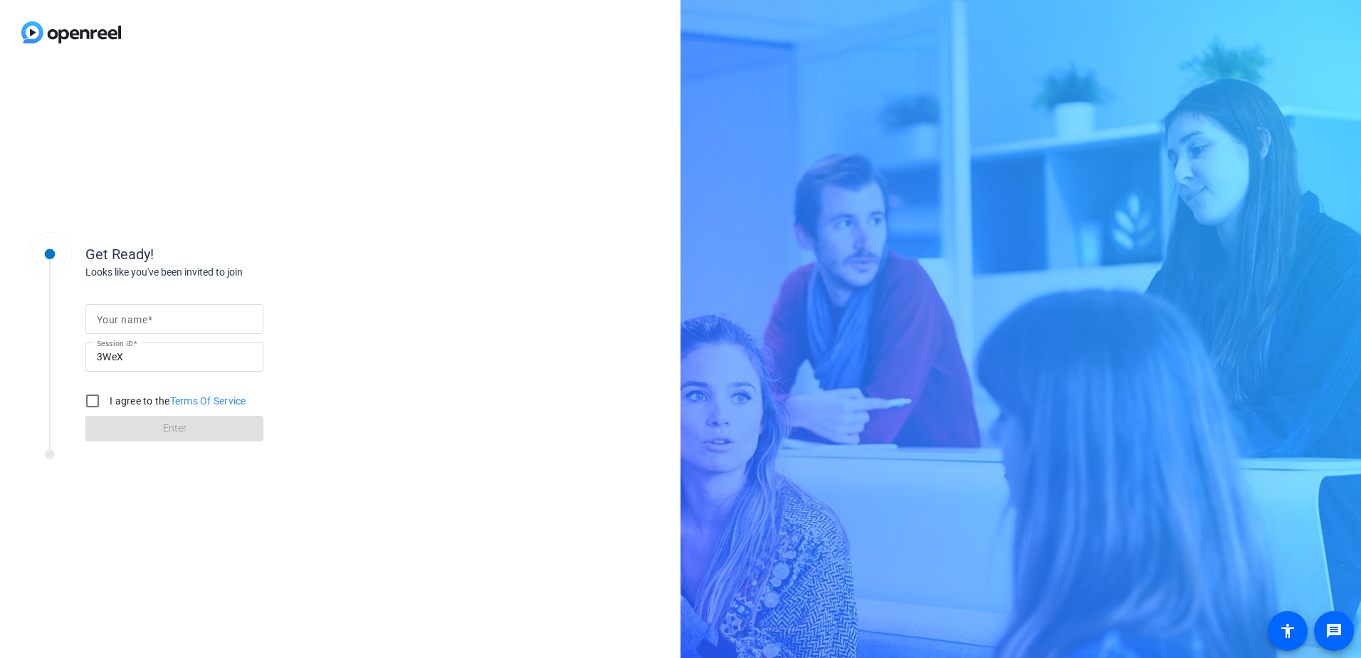 The image size is (1361, 658). I want to click on label: I agree to the, so click(177, 401).